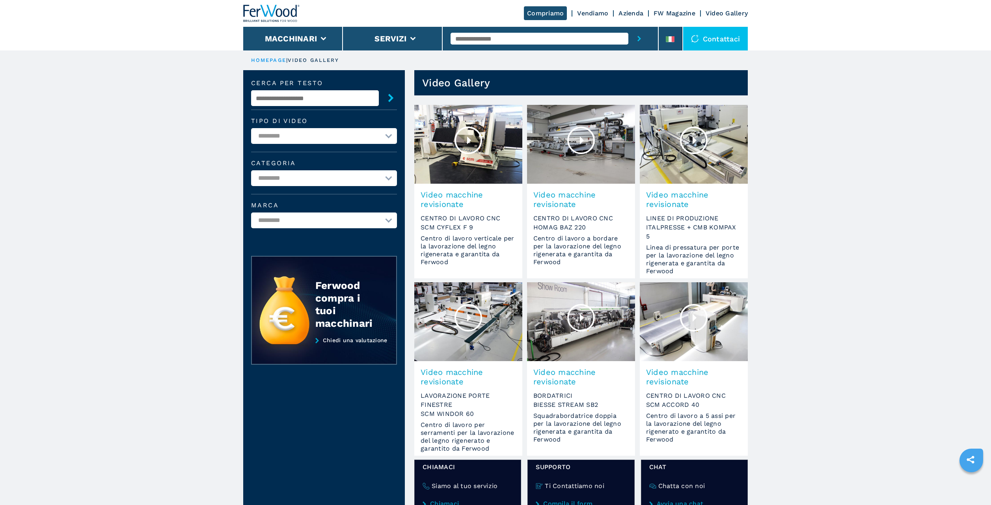 This screenshot has height=505, width=991. What do you see at coordinates (468, 400) in the screenshot?
I see `span: LAVORAZIONE PORTE FINESTRE` at bounding box center [468, 400].